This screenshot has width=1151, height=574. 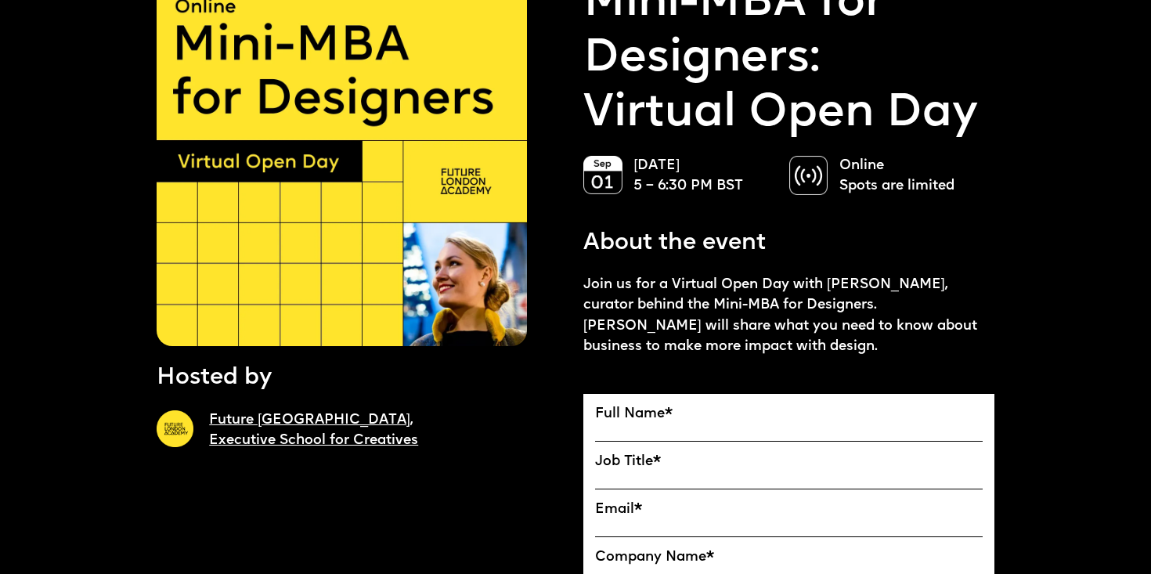 I want to click on label: Job Title, so click(x=788, y=461).